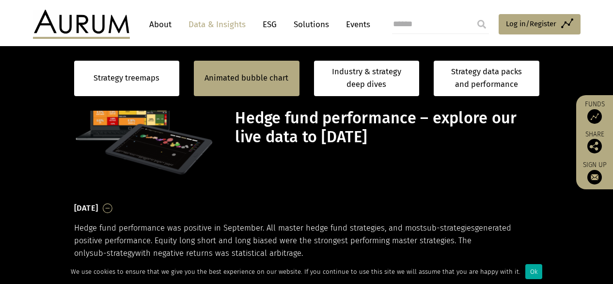  I want to click on span: sub-strategy, so click(112, 253).